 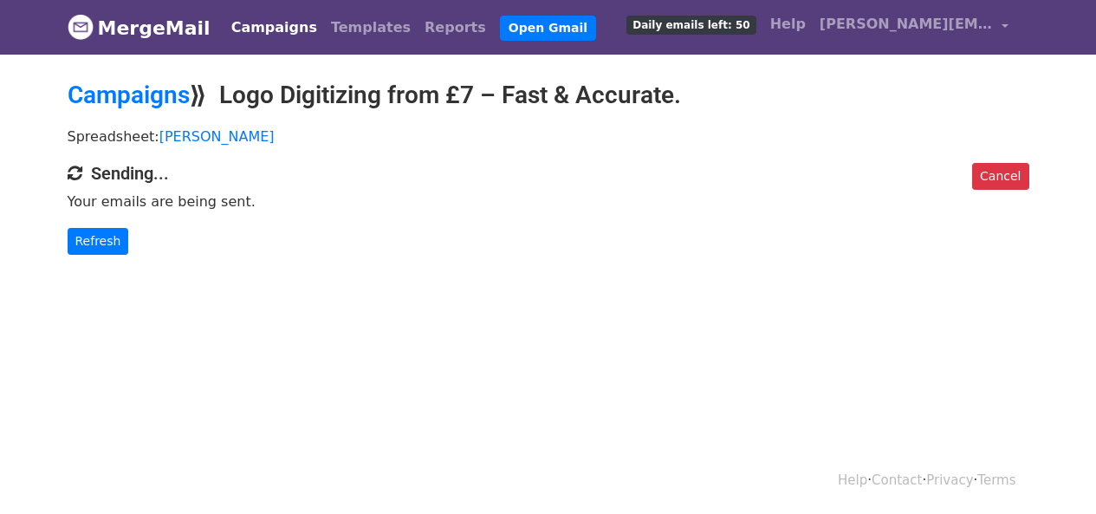 I want to click on p: Your emails are being sent., so click(x=548, y=201).